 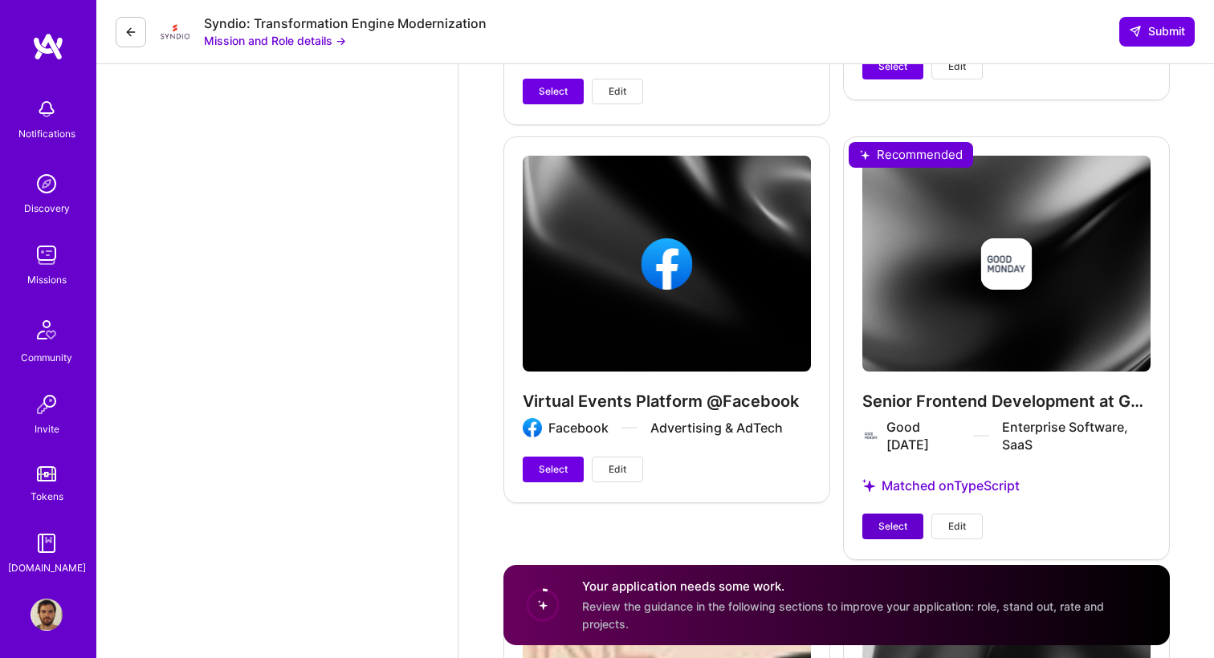 What do you see at coordinates (275, 40) in the screenshot?
I see `button: Mission and Role details →` at bounding box center [275, 40].